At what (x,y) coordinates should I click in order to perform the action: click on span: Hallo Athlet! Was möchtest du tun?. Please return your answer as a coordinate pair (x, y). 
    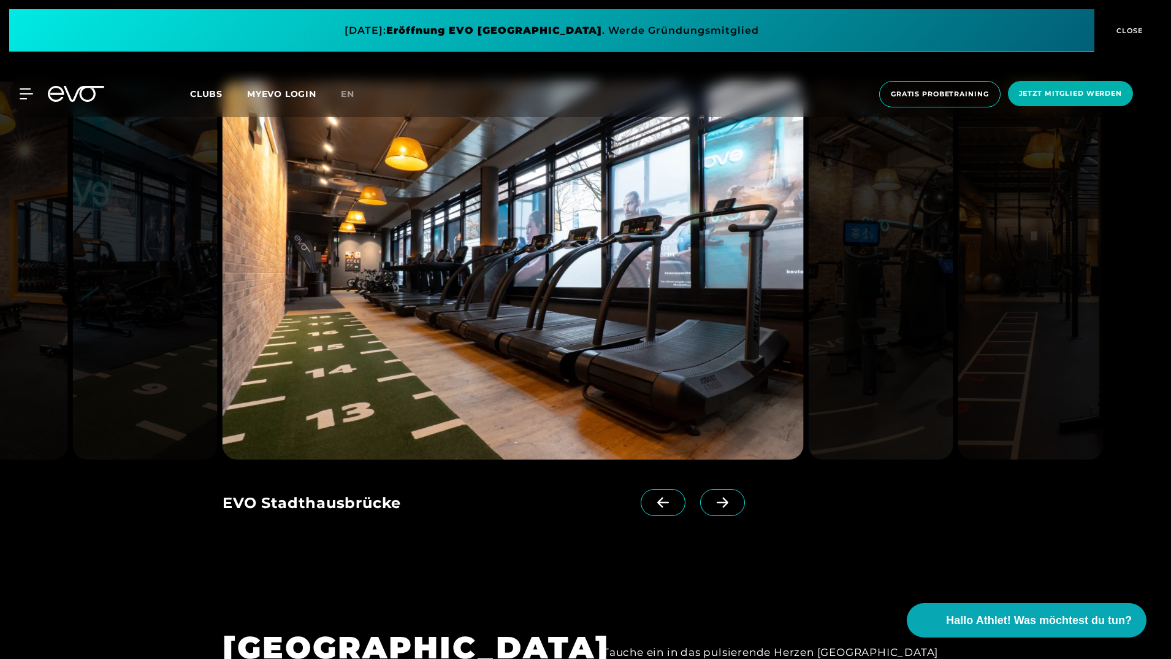
    Looking at the image, I should click on (1039, 620).